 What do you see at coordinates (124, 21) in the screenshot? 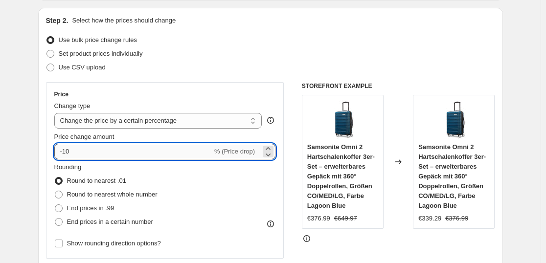
I see `p: Select how the prices should change` at bounding box center [124, 21].